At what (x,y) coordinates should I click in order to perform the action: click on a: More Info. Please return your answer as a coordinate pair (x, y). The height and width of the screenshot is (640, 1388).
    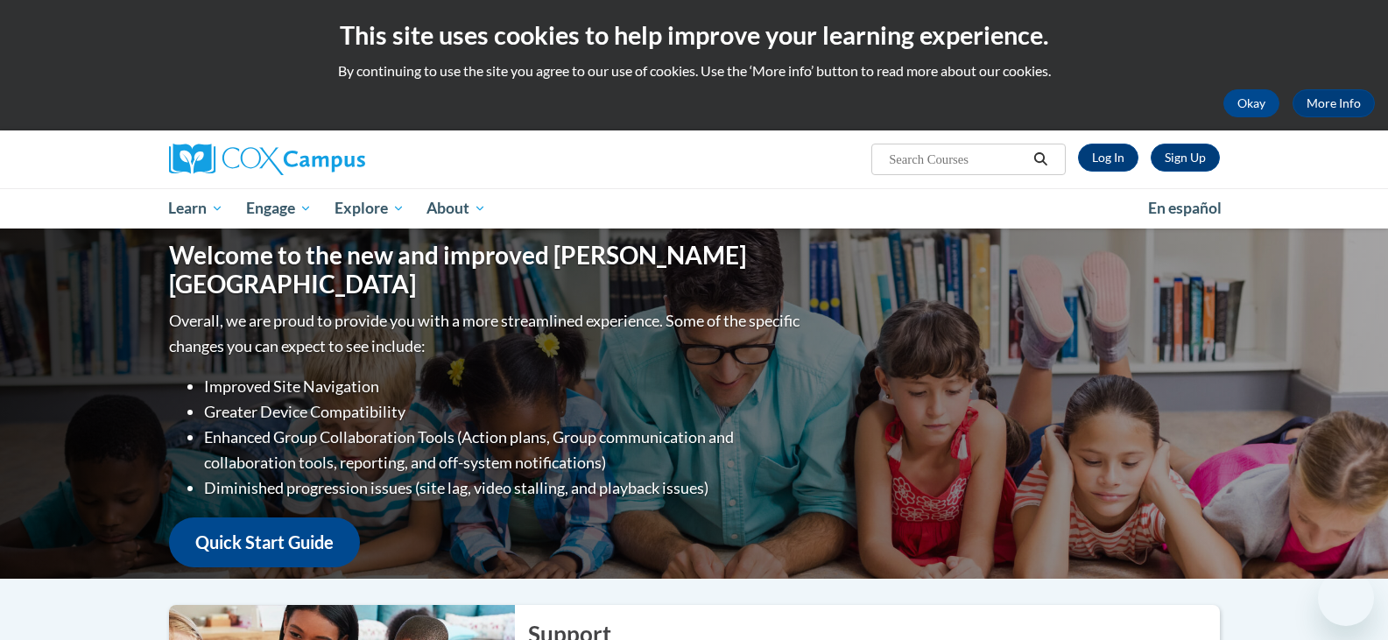
    Looking at the image, I should click on (1334, 103).